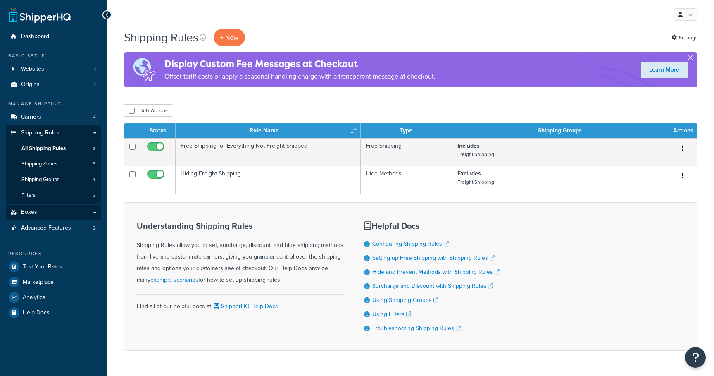 The height and width of the screenshot is (376, 714). Describe the element at coordinates (54, 164) in the screenshot. I see `li: Shipping Zones` at that location.